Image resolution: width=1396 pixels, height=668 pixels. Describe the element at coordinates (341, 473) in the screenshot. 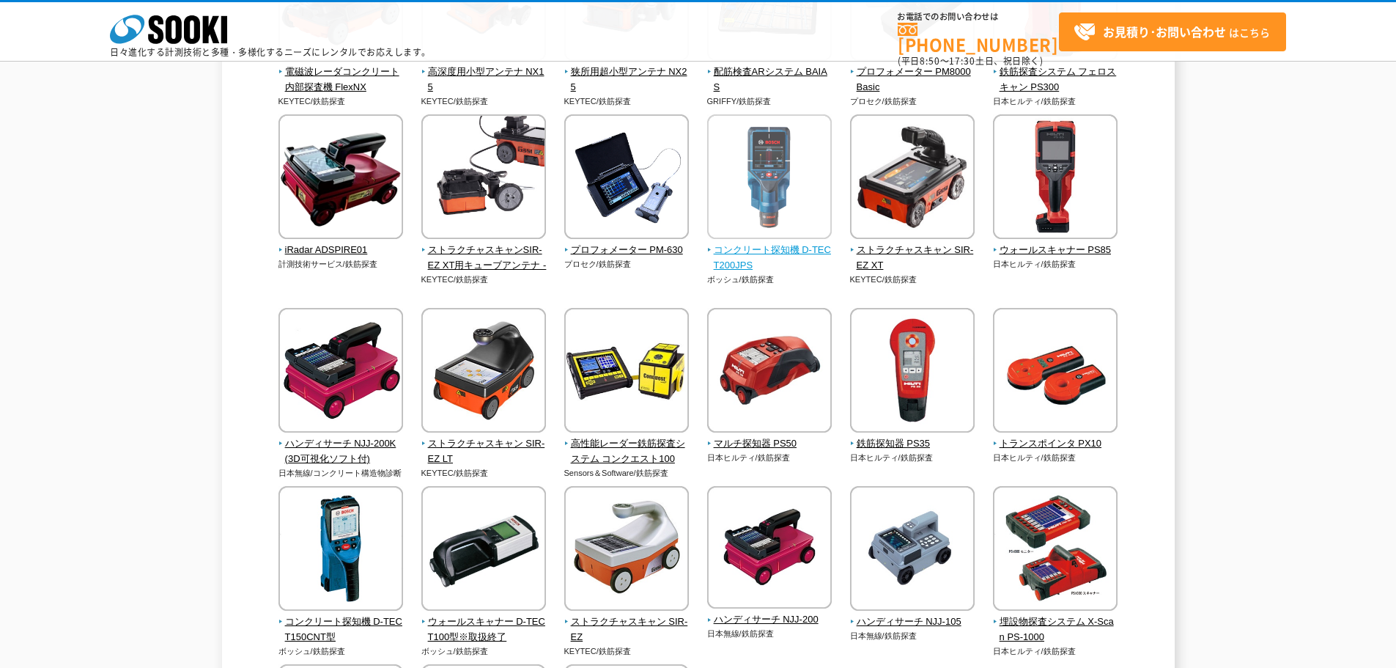

I see `p: 日本無線/コンクリート構造物診断` at that location.